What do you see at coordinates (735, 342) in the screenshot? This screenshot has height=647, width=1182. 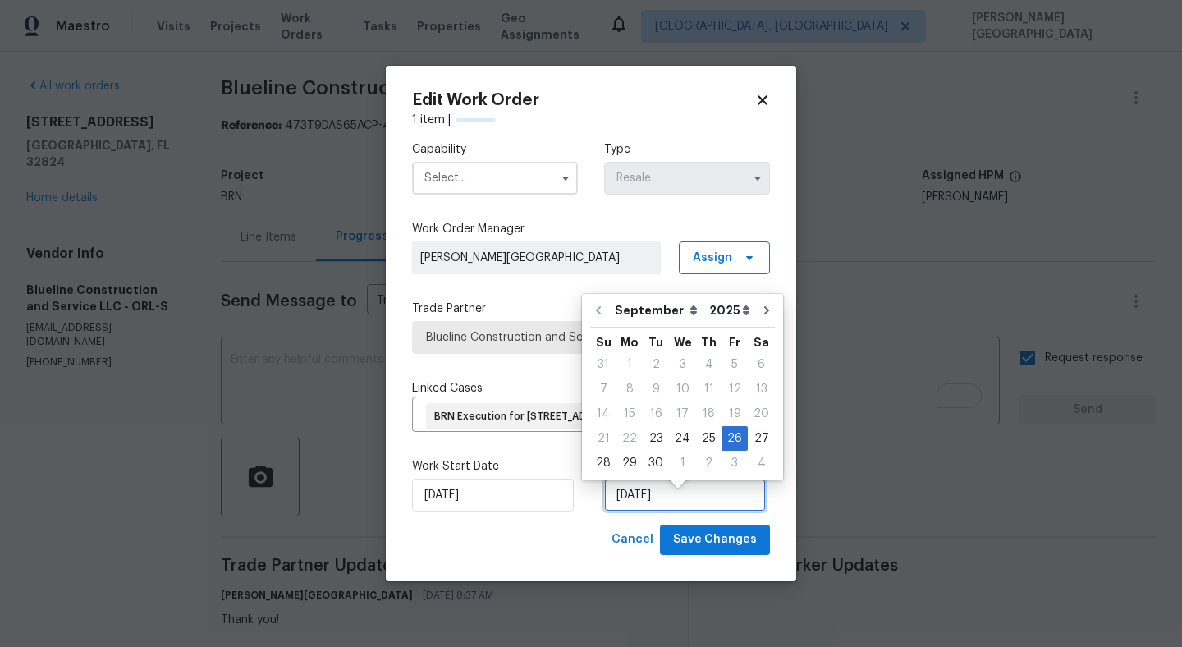 I see `abbr: Friday` at bounding box center [735, 342].